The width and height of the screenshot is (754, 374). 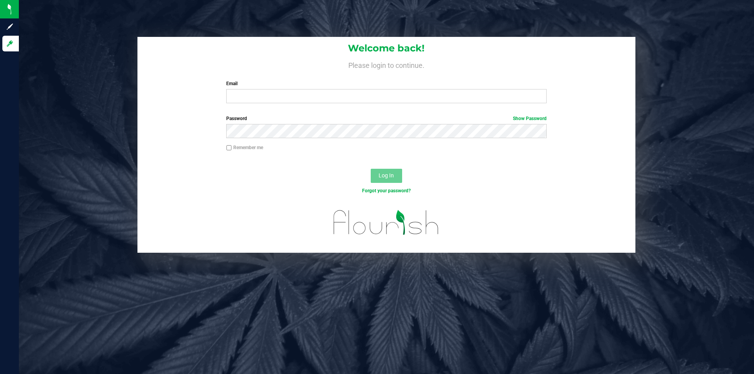 What do you see at coordinates (386, 48) in the screenshot?
I see `h1: Welcome back!` at bounding box center [386, 48].